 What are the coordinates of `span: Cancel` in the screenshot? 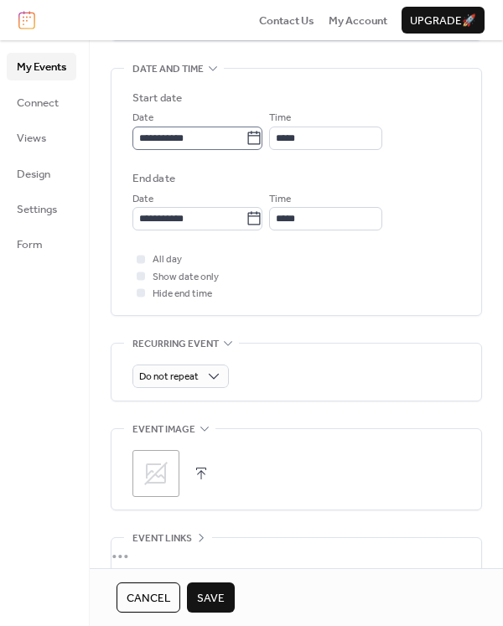 It's located at (148, 599).